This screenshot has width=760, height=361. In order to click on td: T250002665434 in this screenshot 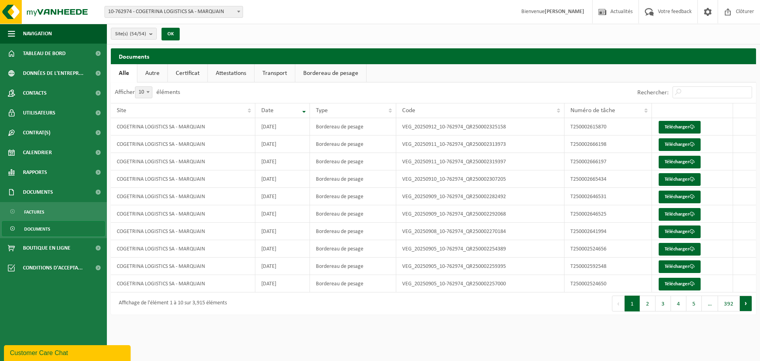, I will do `click(608, 179)`.